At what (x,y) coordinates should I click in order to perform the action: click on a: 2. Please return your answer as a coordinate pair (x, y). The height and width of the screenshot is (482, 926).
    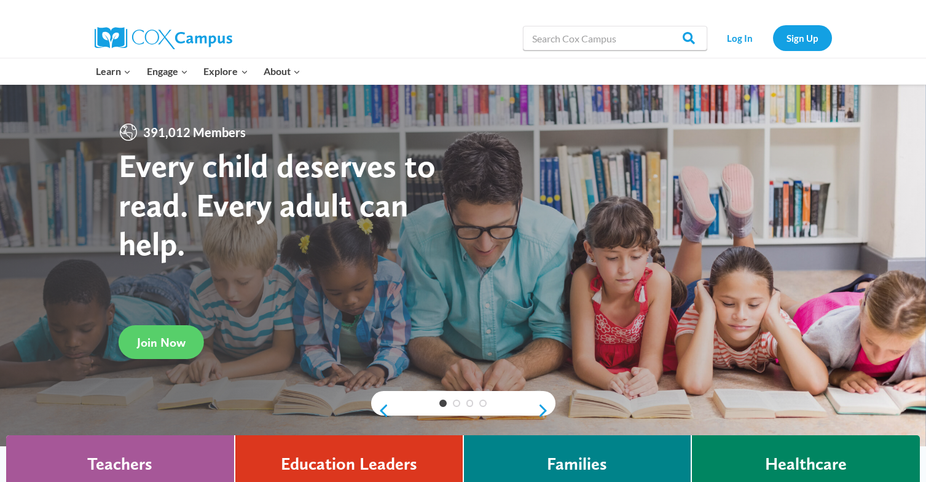
    Looking at the image, I should click on (456, 403).